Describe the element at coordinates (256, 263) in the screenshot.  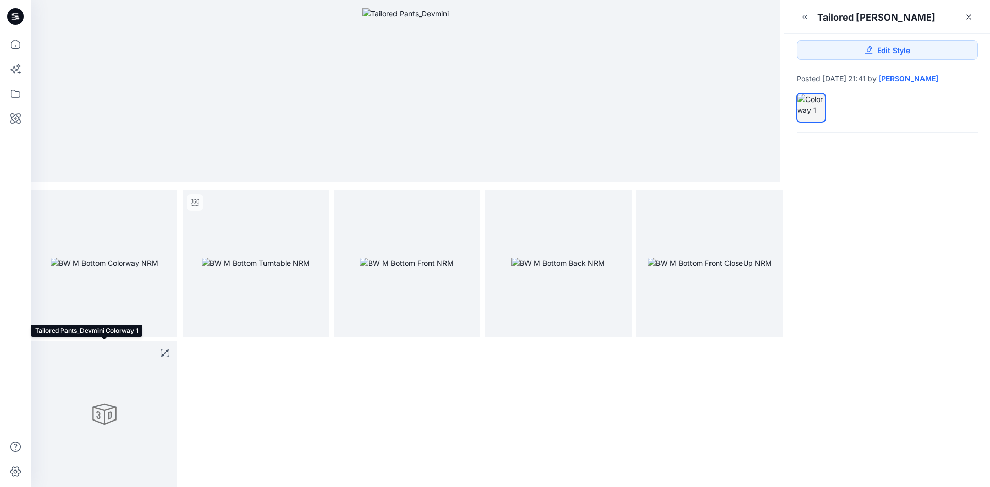
I see `img: BW M Bottom Turntable NRM` at that location.